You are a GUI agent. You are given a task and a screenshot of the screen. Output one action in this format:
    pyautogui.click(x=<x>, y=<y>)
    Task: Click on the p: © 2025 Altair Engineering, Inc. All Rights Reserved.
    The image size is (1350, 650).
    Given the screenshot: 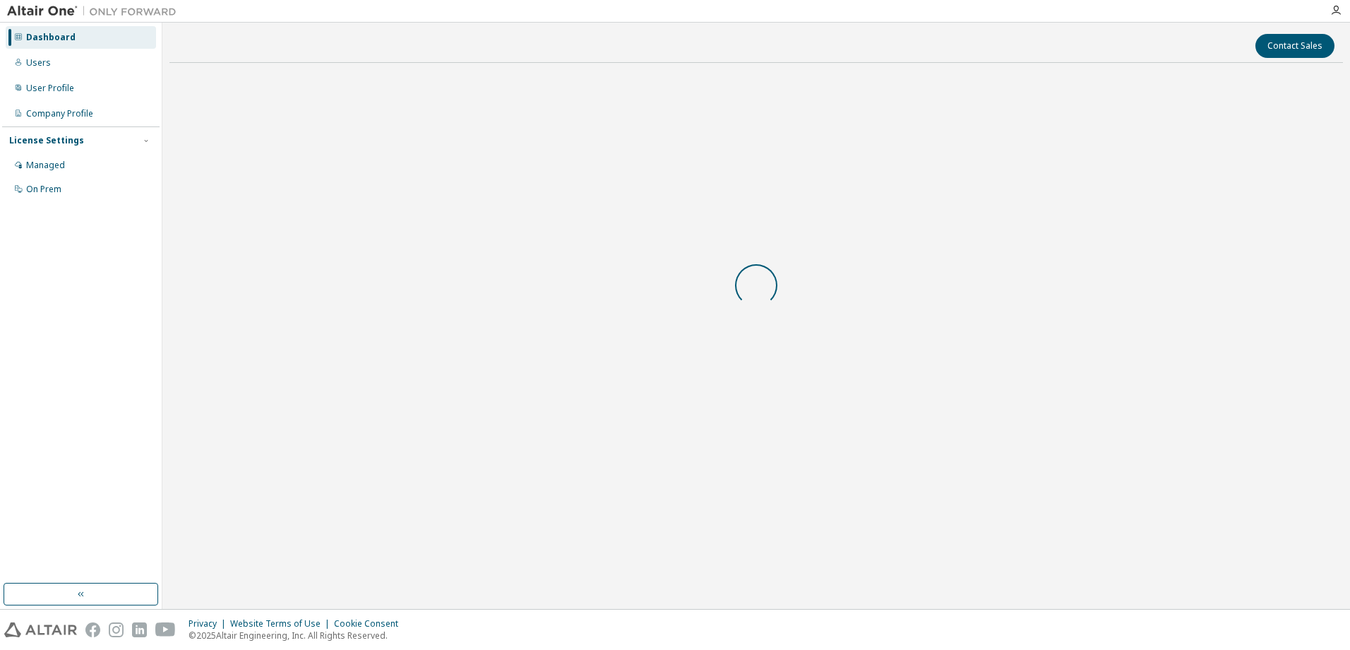 What is the action you would take?
    pyautogui.click(x=297, y=635)
    